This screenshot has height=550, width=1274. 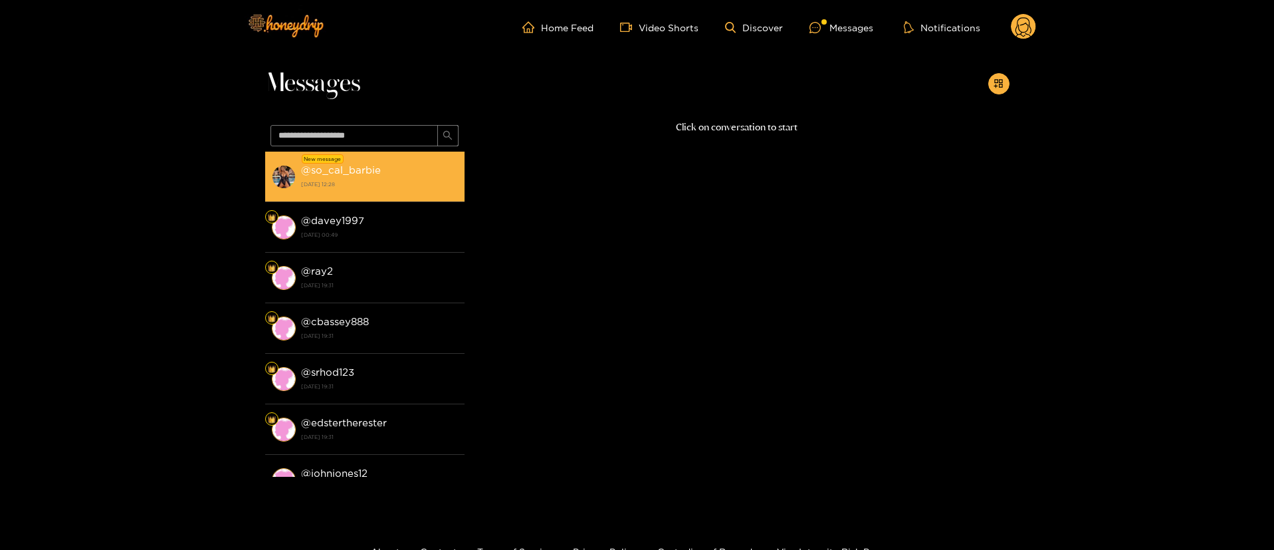 What do you see at coordinates (532, 27) in the screenshot?
I see `span: home` at bounding box center [532, 27].